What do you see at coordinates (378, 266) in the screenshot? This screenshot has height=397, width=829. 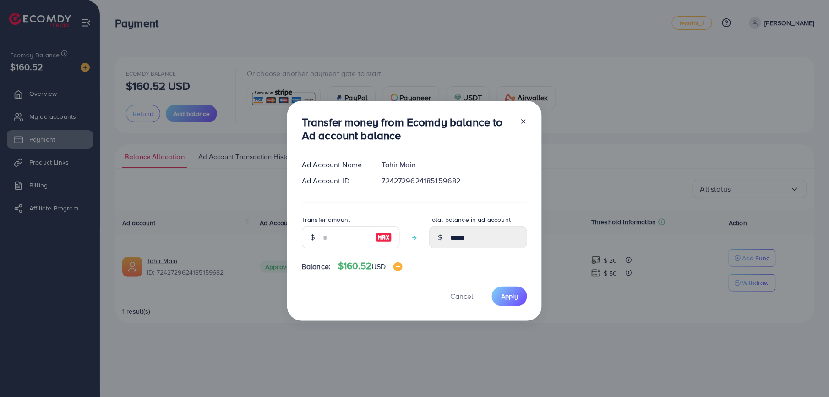 I see `span: USD` at bounding box center [378, 266].